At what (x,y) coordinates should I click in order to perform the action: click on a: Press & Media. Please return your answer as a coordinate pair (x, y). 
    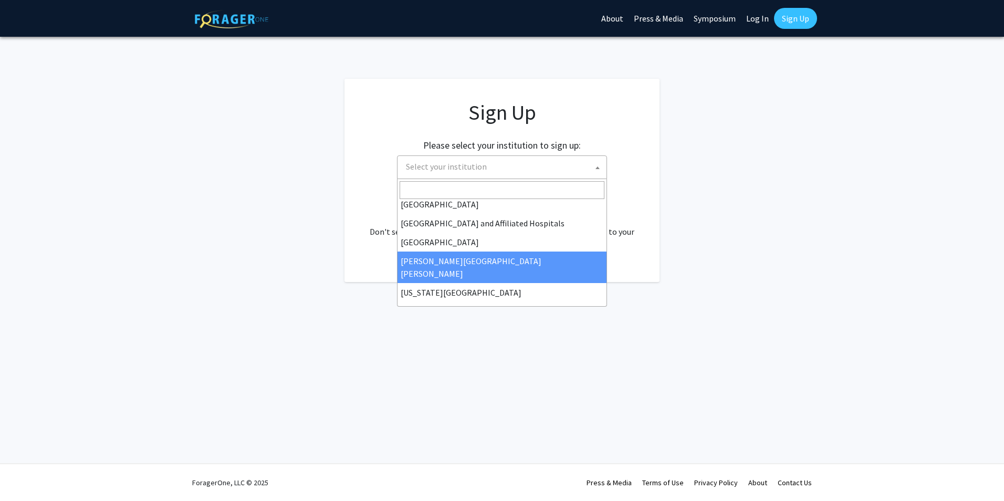
    Looking at the image, I should click on (609, 482).